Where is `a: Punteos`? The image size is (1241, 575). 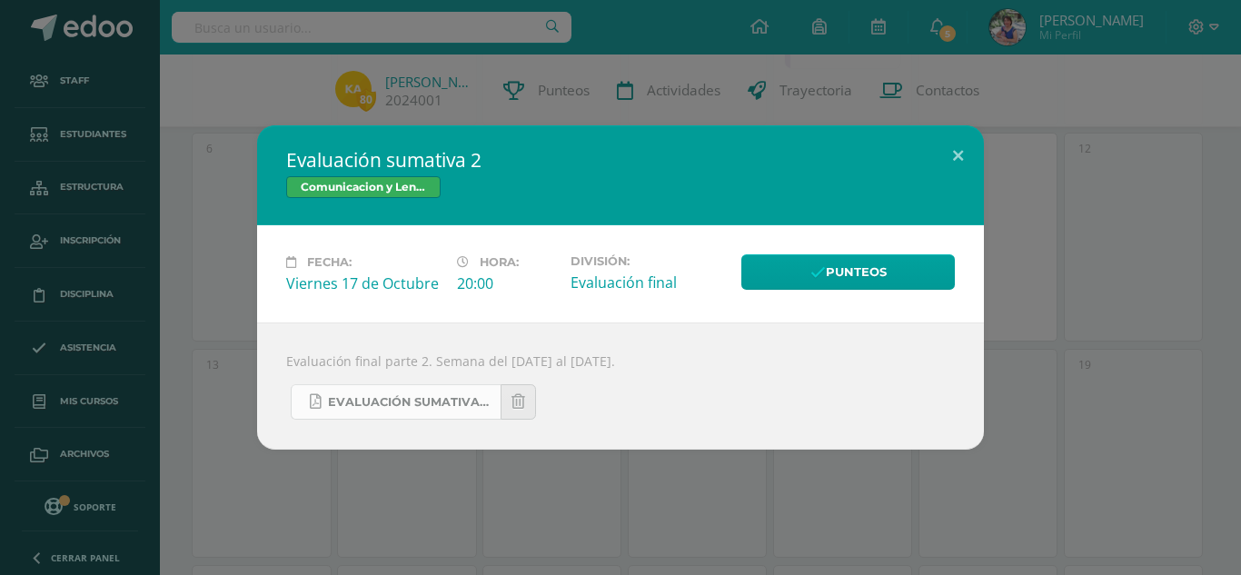 a: Punteos is located at coordinates (848, 272).